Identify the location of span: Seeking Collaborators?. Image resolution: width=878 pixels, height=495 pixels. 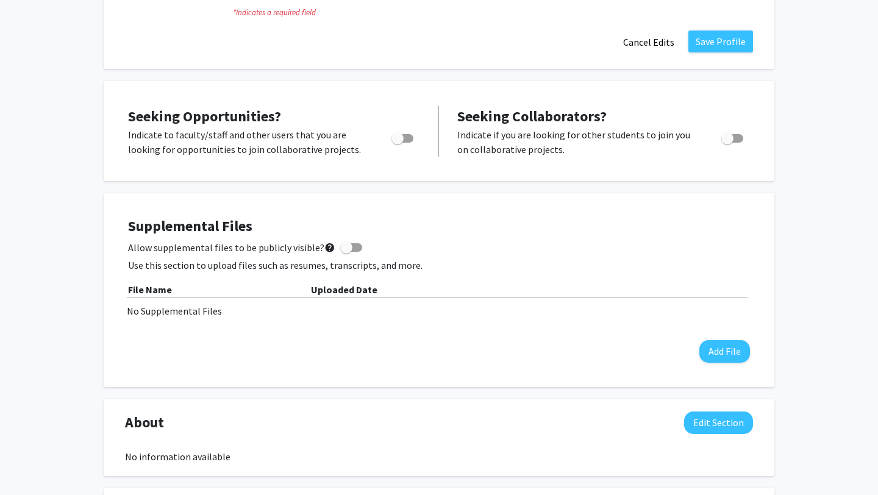
(532, 116).